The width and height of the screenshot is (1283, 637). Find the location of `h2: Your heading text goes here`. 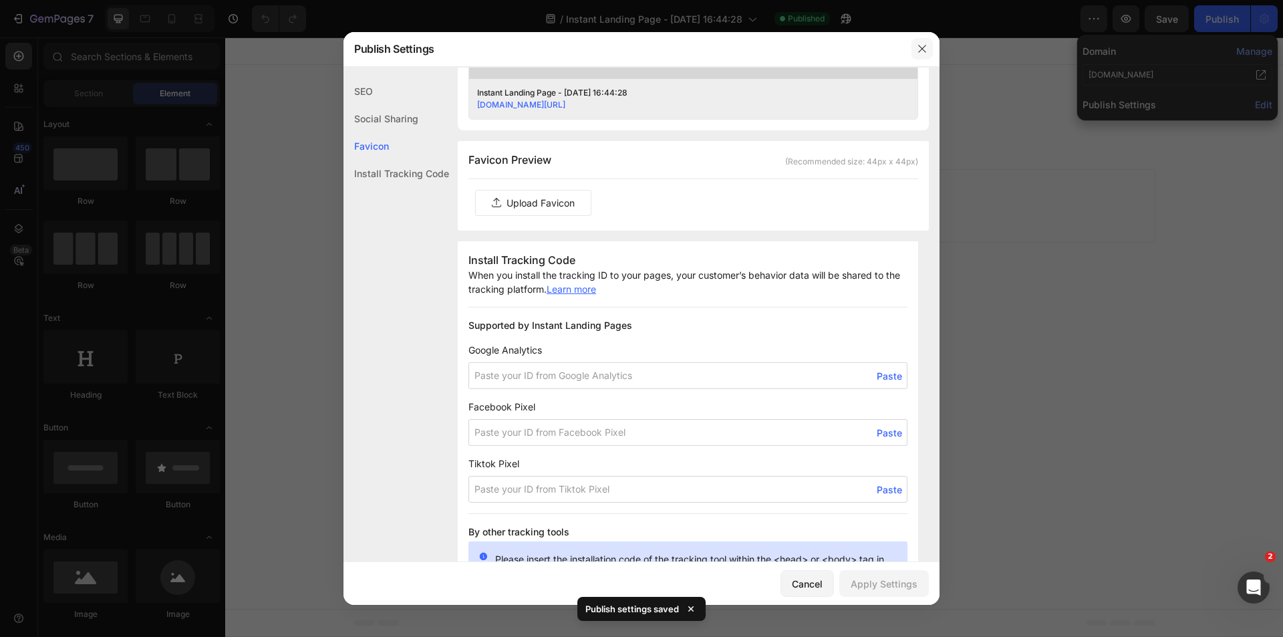

h2: Your heading text goes here is located at coordinates (529, 66).